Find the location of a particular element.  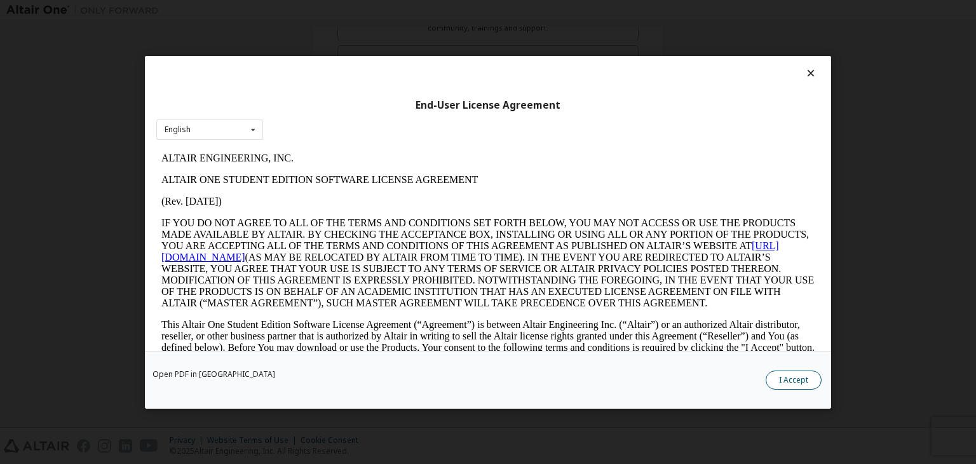

div: English is located at coordinates (177, 130).